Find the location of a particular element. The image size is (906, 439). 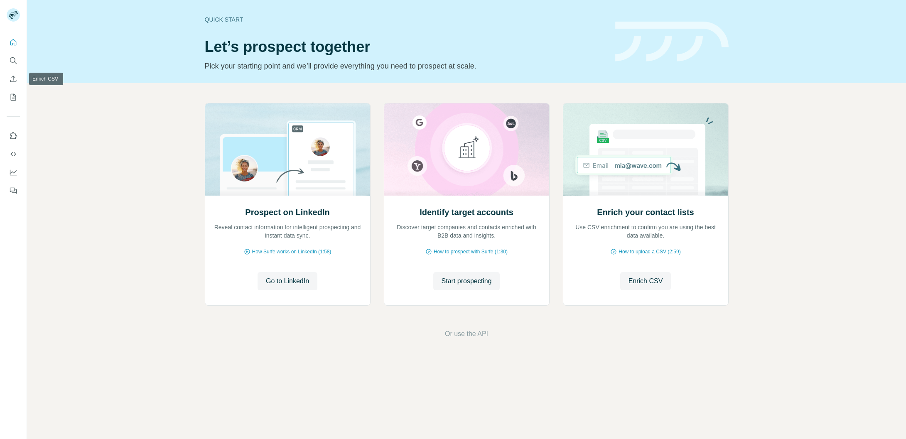

span: Go to LinkedIn is located at coordinates (287, 281).